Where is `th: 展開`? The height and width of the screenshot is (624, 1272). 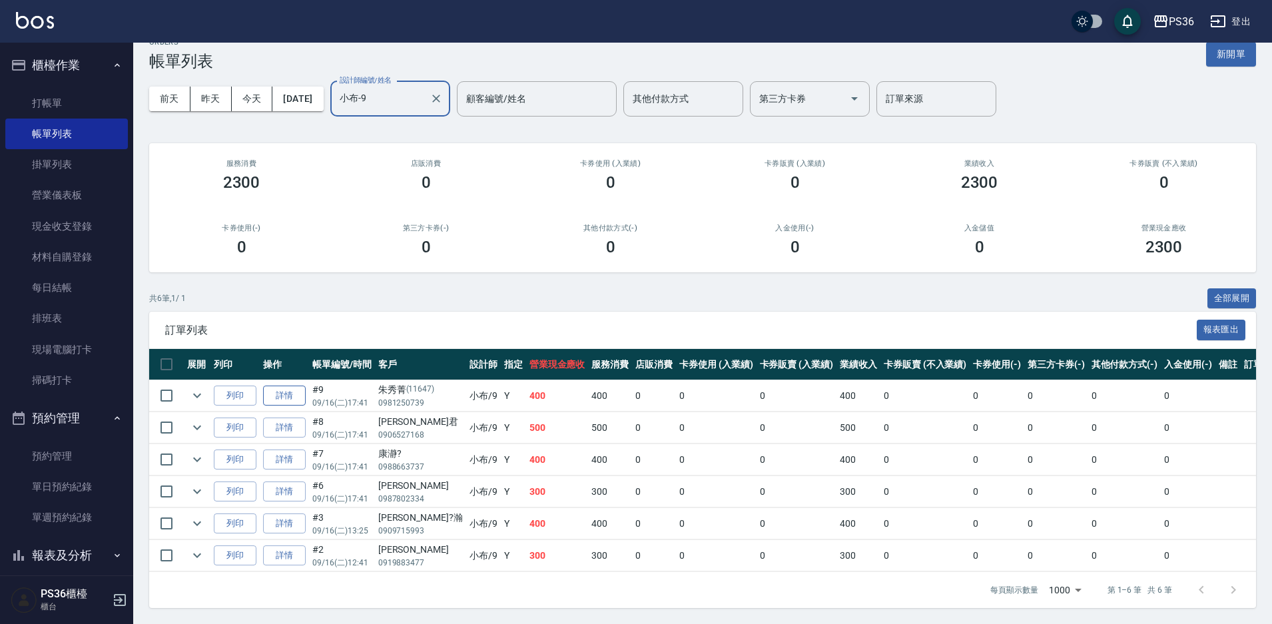 th: 展開 is located at coordinates (197, 364).